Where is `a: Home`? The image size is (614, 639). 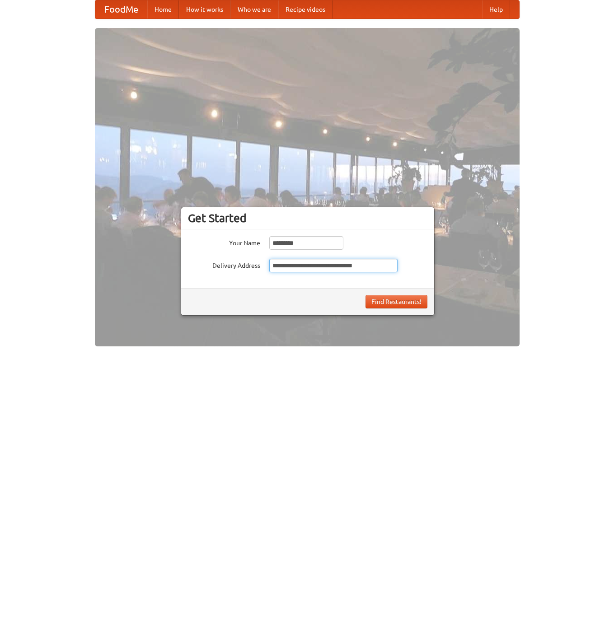
a: Home is located at coordinates (163, 9).